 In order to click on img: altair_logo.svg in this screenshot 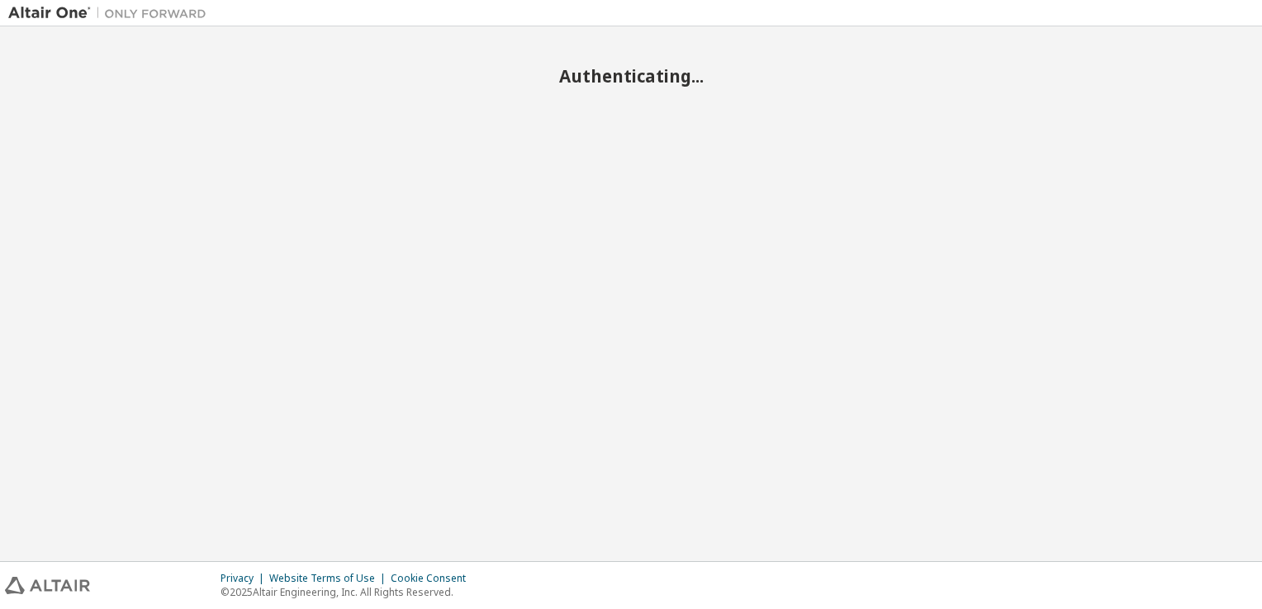, I will do `click(47, 585)`.